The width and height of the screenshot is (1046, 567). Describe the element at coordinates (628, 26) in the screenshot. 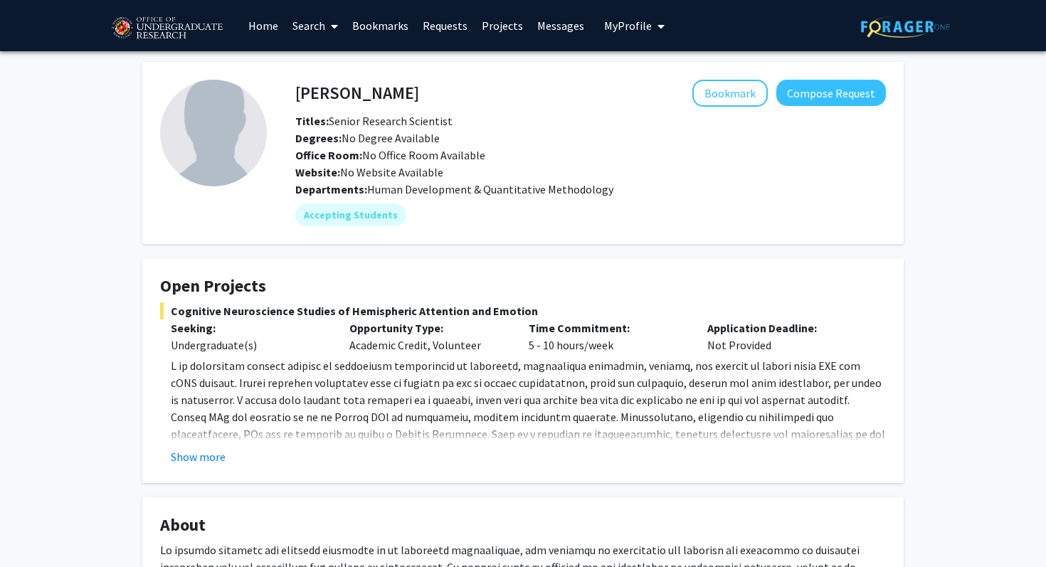

I see `span: My Profile` at that location.